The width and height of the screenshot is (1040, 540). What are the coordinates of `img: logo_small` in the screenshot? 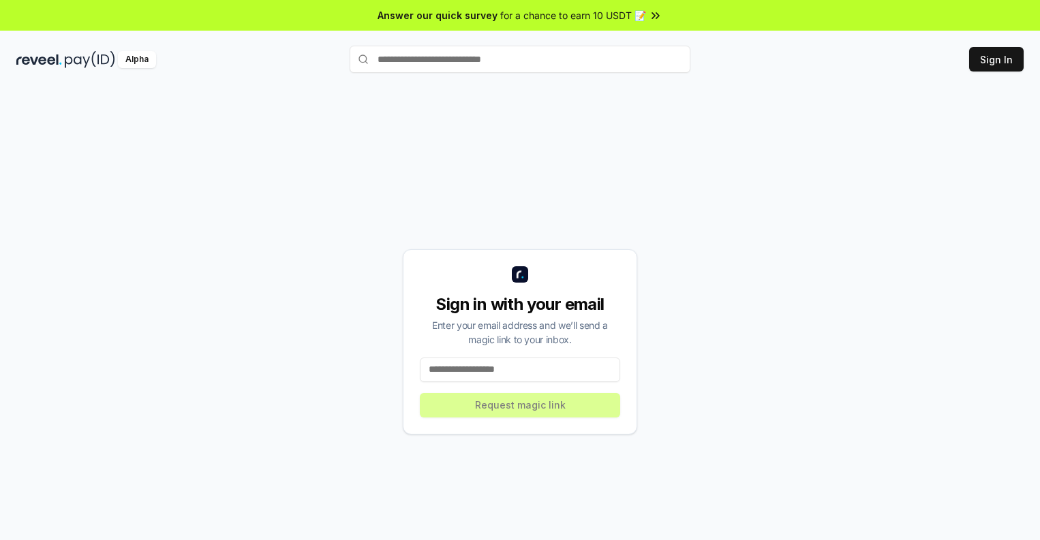 It's located at (520, 275).